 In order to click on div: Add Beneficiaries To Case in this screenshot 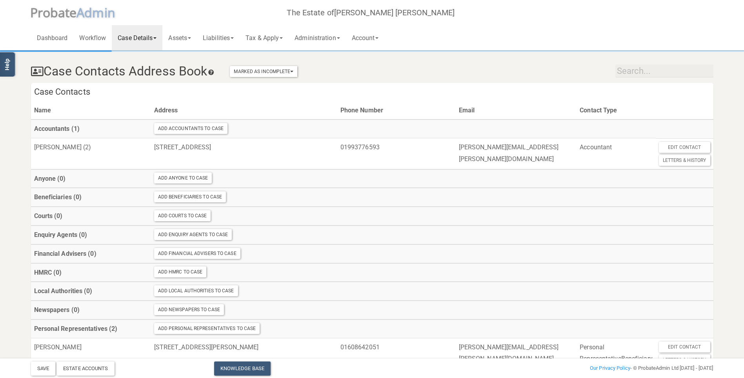, I will do `click(190, 197)`.